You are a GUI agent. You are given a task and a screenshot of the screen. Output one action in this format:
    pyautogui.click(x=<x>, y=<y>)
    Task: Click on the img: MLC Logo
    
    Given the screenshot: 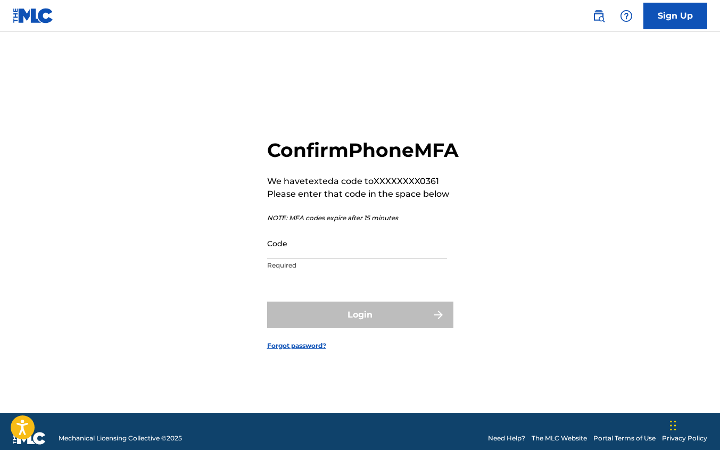 What is the action you would take?
    pyautogui.click(x=33, y=15)
    